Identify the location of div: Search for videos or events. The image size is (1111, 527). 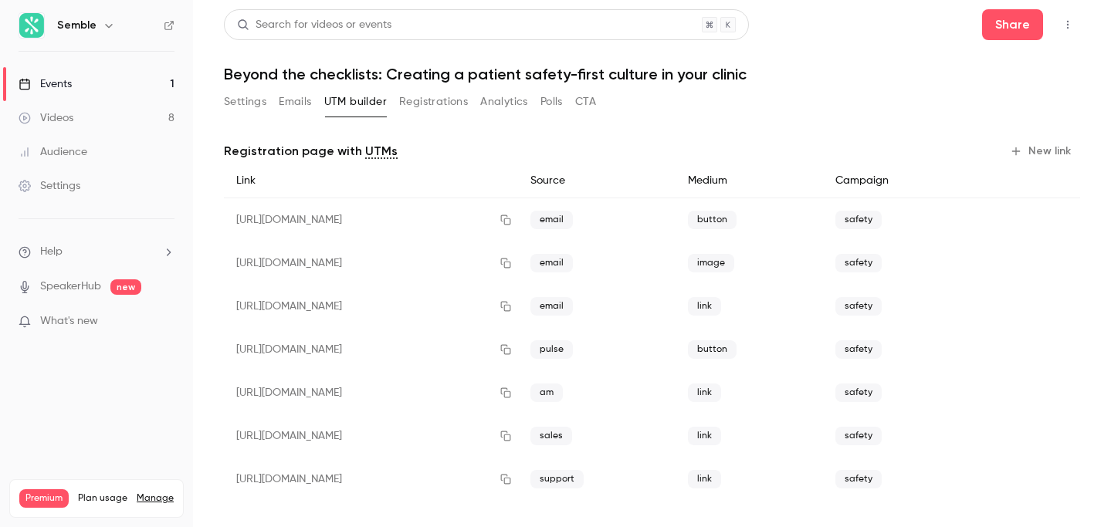
(314, 25).